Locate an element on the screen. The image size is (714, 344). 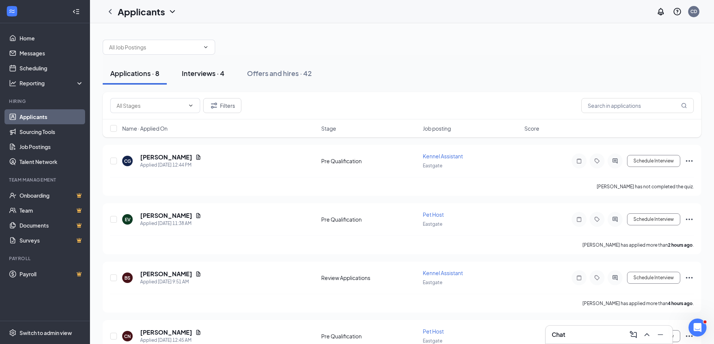
svg: WorkstreamLogo is located at coordinates (12, 11).